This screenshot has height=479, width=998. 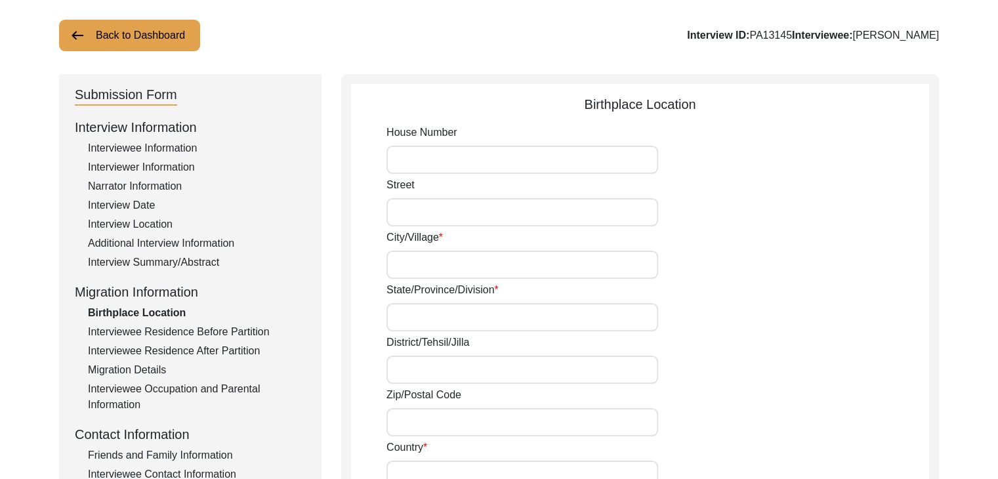 I want to click on div: Interviewer Information, so click(x=197, y=167).